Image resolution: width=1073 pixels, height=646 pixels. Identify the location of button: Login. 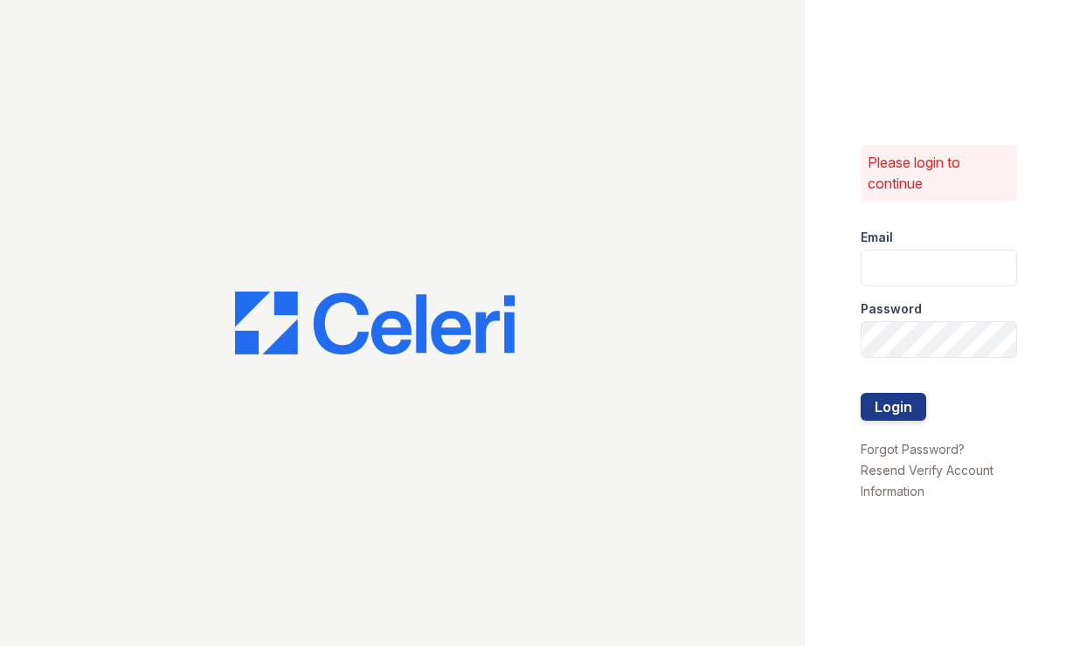
(893, 407).